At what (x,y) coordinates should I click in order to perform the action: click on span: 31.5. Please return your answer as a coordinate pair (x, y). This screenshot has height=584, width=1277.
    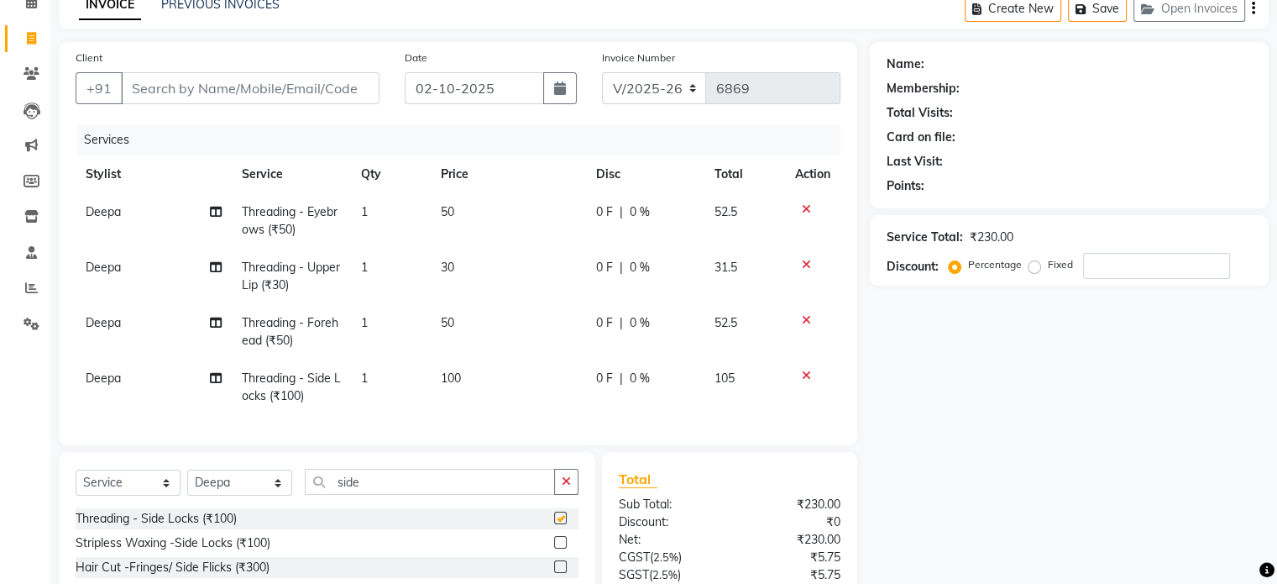
    Looking at the image, I should click on (725, 267).